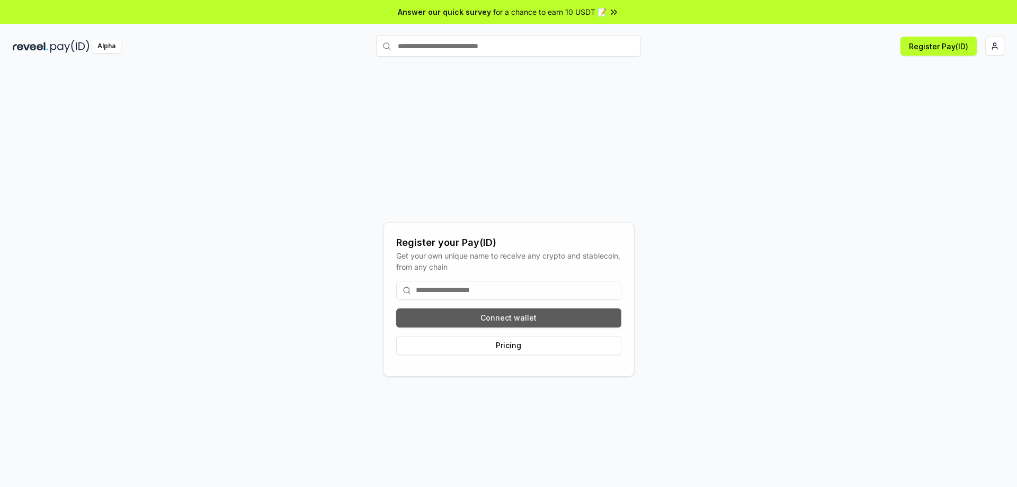  What do you see at coordinates (938, 46) in the screenshot?
I see `button: Register Pay(ID)` at bounding box center [938, 46].